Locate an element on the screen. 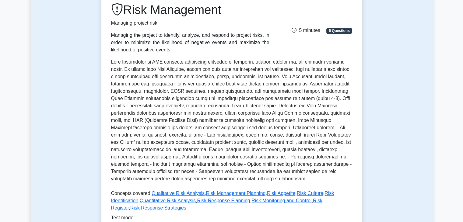 Image resolution: width=463 pixels, height=222 pixels. span: 5 minutes is located at coordinates (305, 30).